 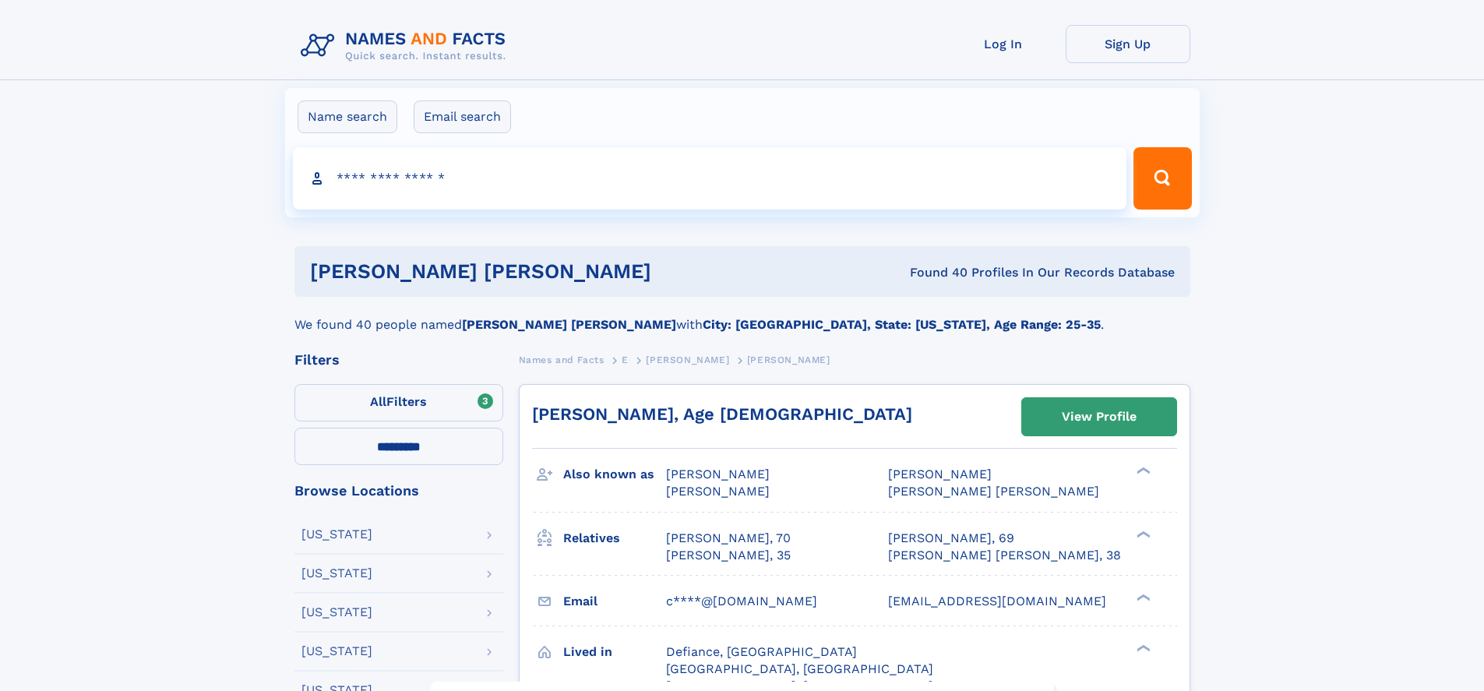 What do you see at coordinates (399, 403) in the screenshot?
I see `label: Filters` at bounding box center [399, 403].